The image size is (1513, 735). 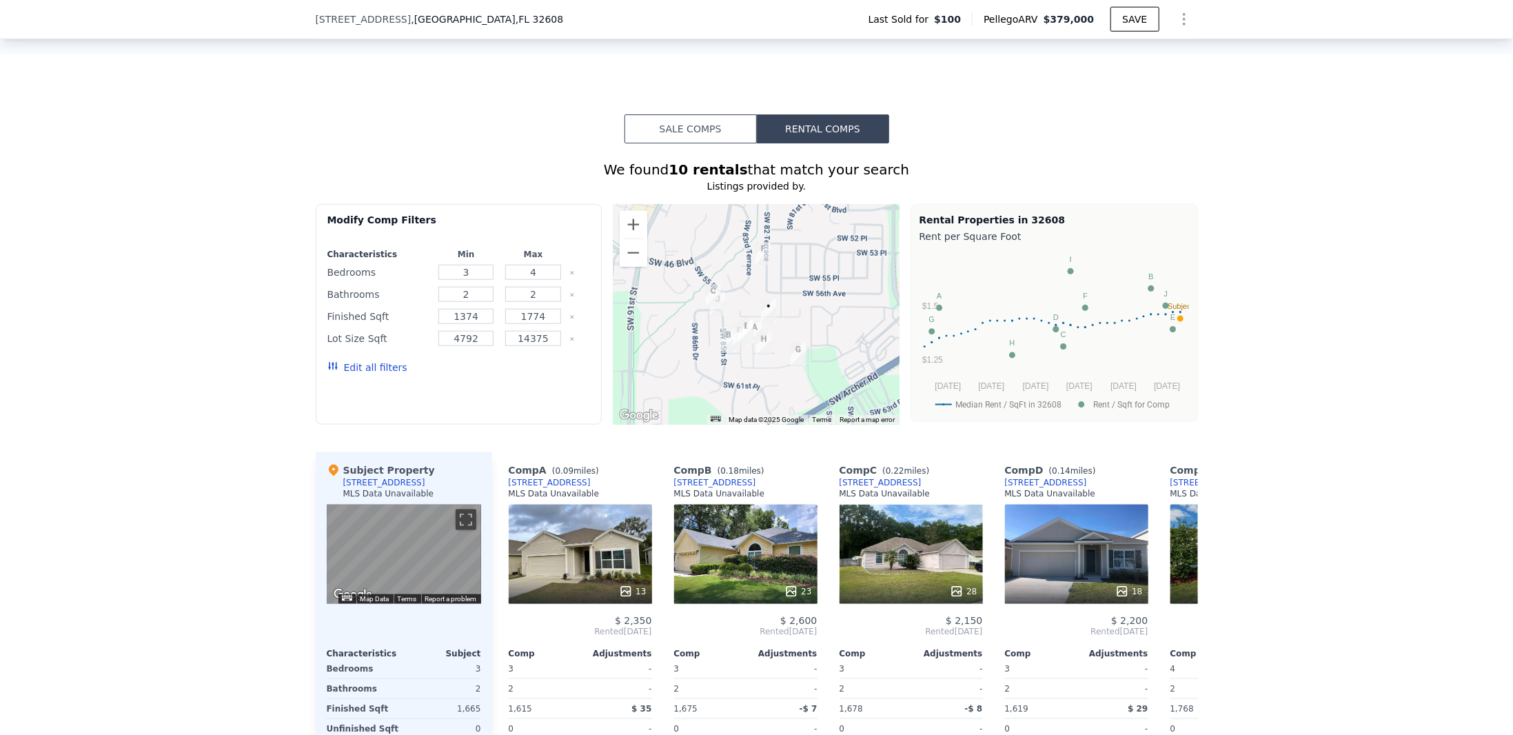 What do you see at coordinates (442, 653) in the screenshot?
I see `div: Subject` at bounding box center [442, 653].